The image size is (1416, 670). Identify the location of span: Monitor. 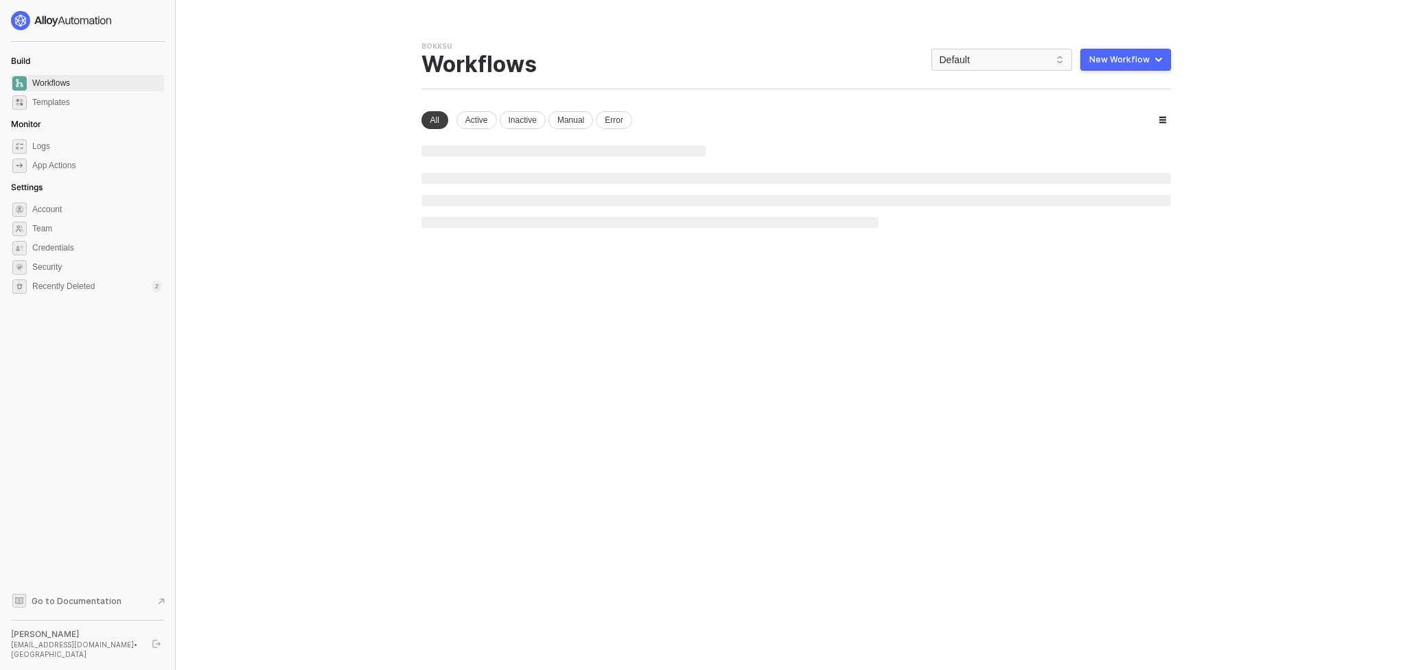
(26, 124).